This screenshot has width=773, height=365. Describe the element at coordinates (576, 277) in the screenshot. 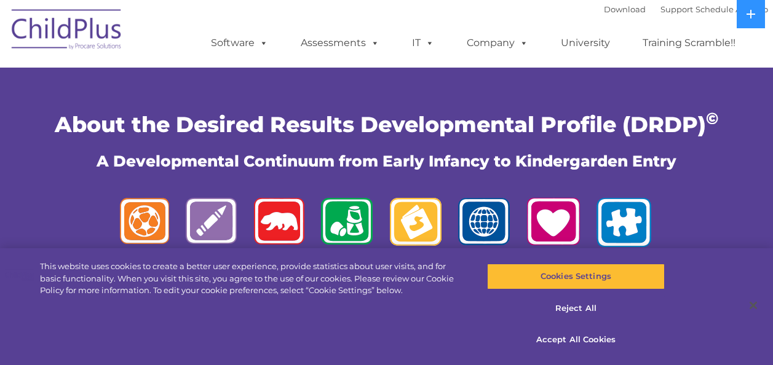

I see `button: Cookies Settings` at that location.